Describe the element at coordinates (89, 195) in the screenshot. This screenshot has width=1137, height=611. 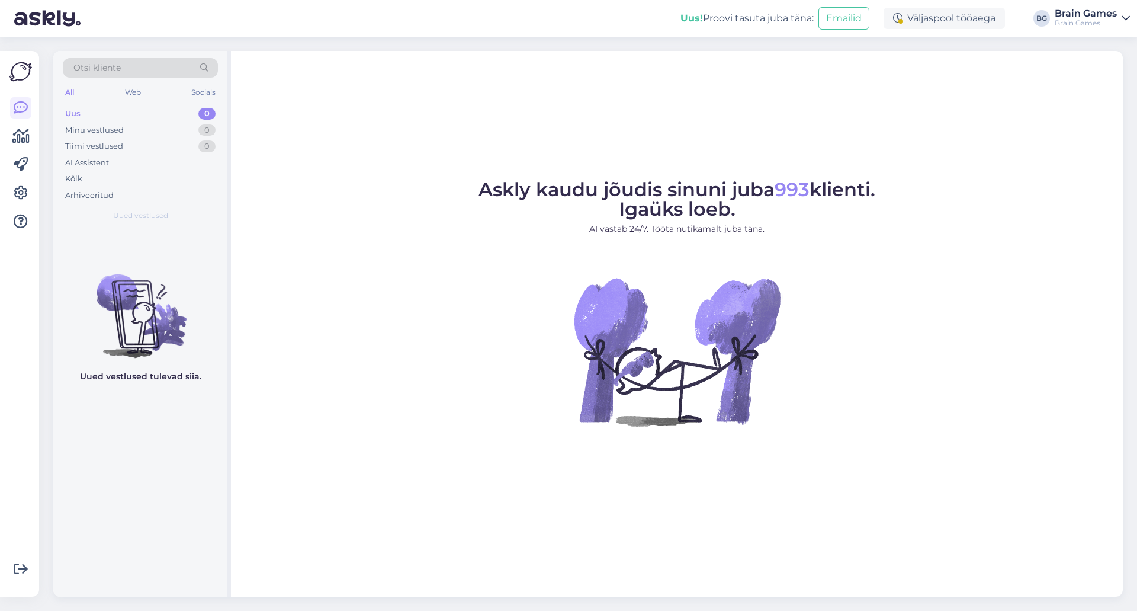
I see `div: Arhiveeritud` at that location.